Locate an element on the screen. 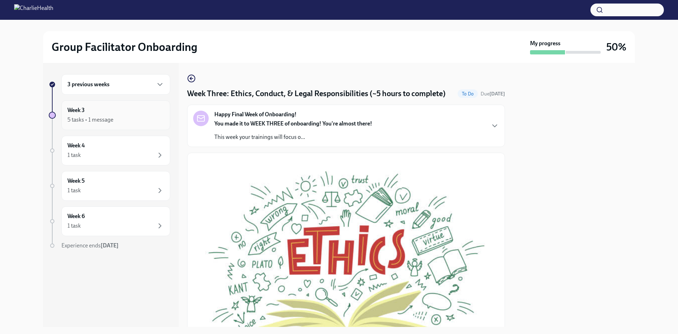 The image size is (678, 334). strong: You made it to WEEK THREE of onboarding! You're almost there! is located at coordinates (293, 123).